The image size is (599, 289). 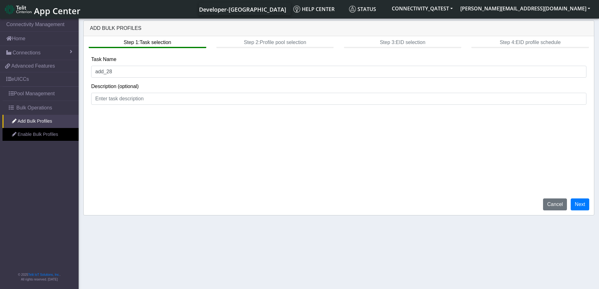 I want to click on a: Help center, so click(x=319, y=9).